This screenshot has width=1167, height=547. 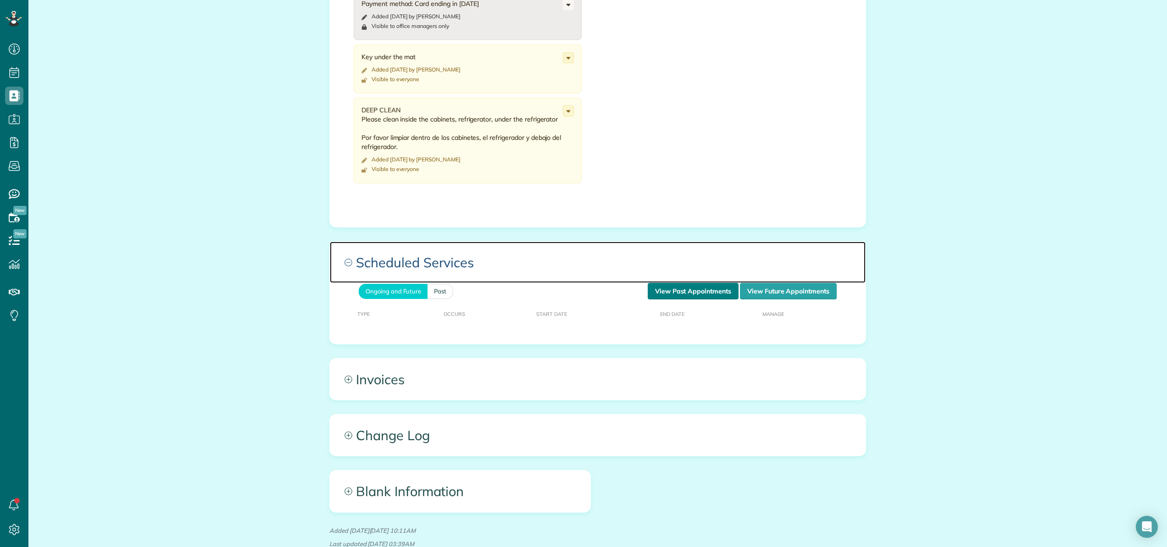 I want to click on span: Scheduled Services, so click(x=598, y=262).